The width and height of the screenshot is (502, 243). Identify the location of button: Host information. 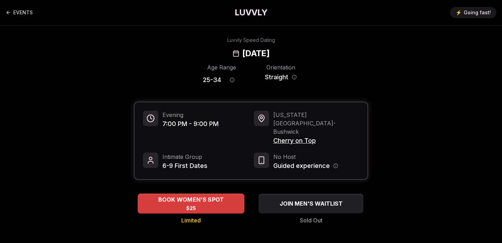
(336, 166).